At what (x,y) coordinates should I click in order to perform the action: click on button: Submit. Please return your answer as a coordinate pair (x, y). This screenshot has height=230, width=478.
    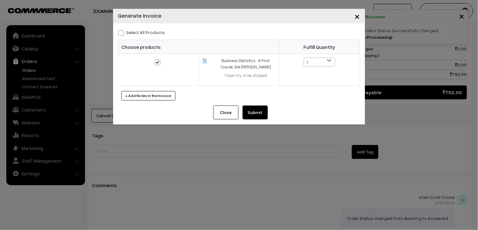
    Looking at the image, I should click on (255, 112).